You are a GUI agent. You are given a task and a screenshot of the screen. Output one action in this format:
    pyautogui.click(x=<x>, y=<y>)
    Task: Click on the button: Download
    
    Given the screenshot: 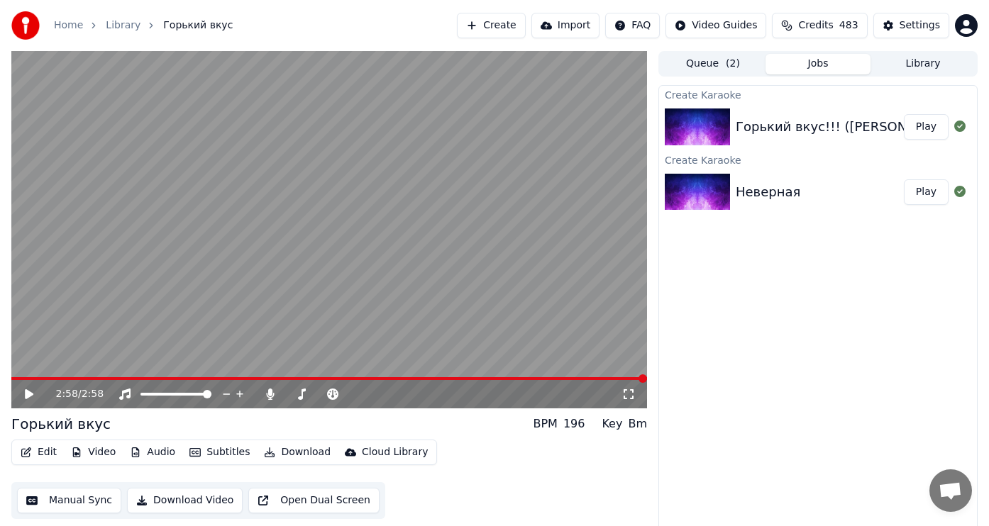 What is the action you would take?
    pyautogui.click(x=297, y=453)
    